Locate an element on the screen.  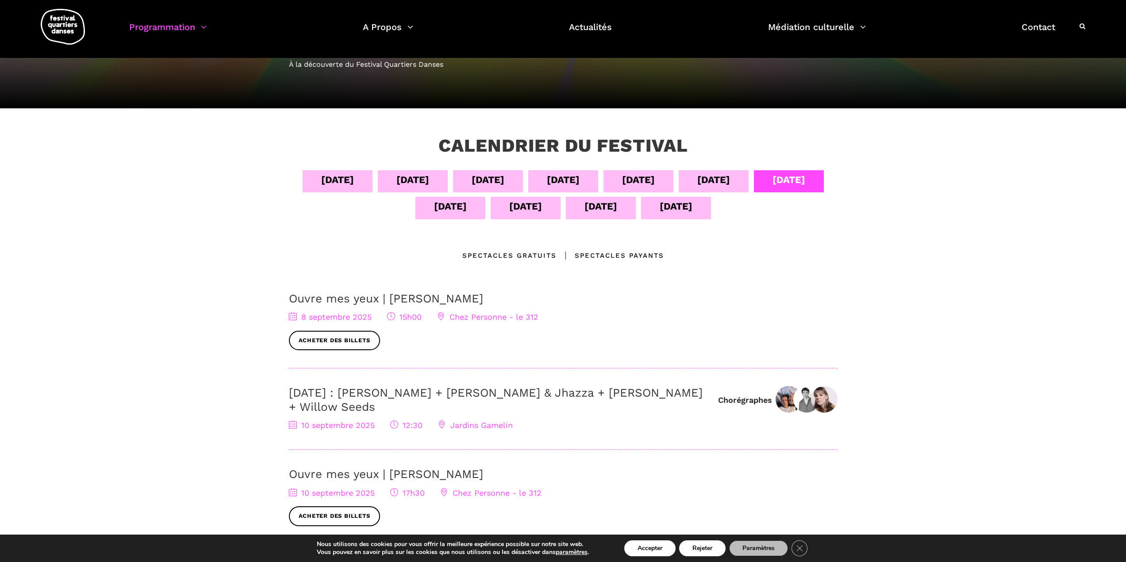
button: Rejeter is located at coordinates (702, 548).